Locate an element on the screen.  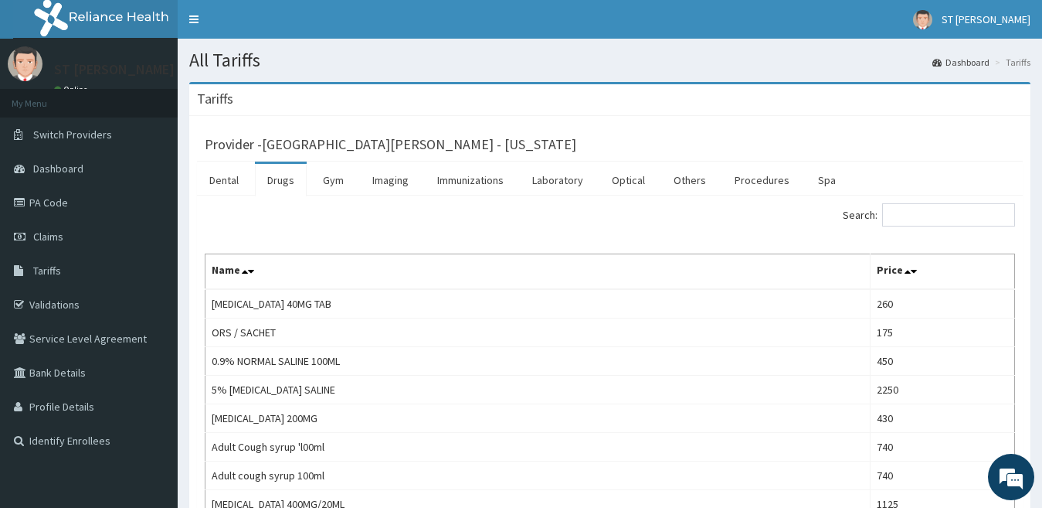
span: Claims is located at coordinates (48, 236).